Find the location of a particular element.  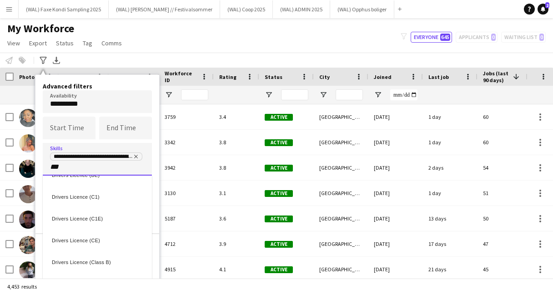

div: Drivers Licence (C1) is located at coordinates (97, 196).